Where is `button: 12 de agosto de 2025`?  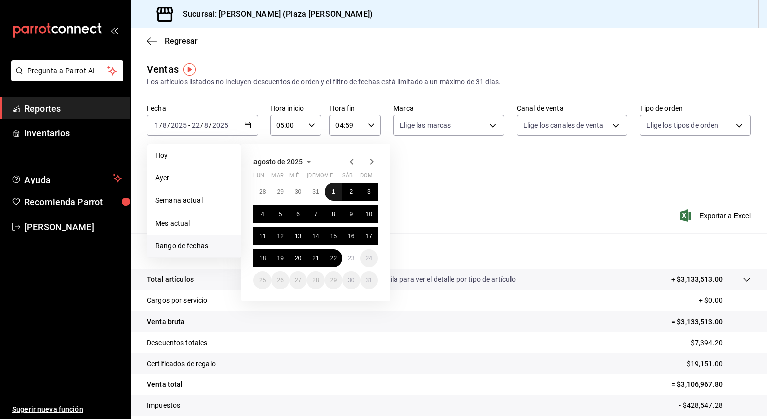 button: 12 de agosto de 2025 is located at coordinates (280, 236).